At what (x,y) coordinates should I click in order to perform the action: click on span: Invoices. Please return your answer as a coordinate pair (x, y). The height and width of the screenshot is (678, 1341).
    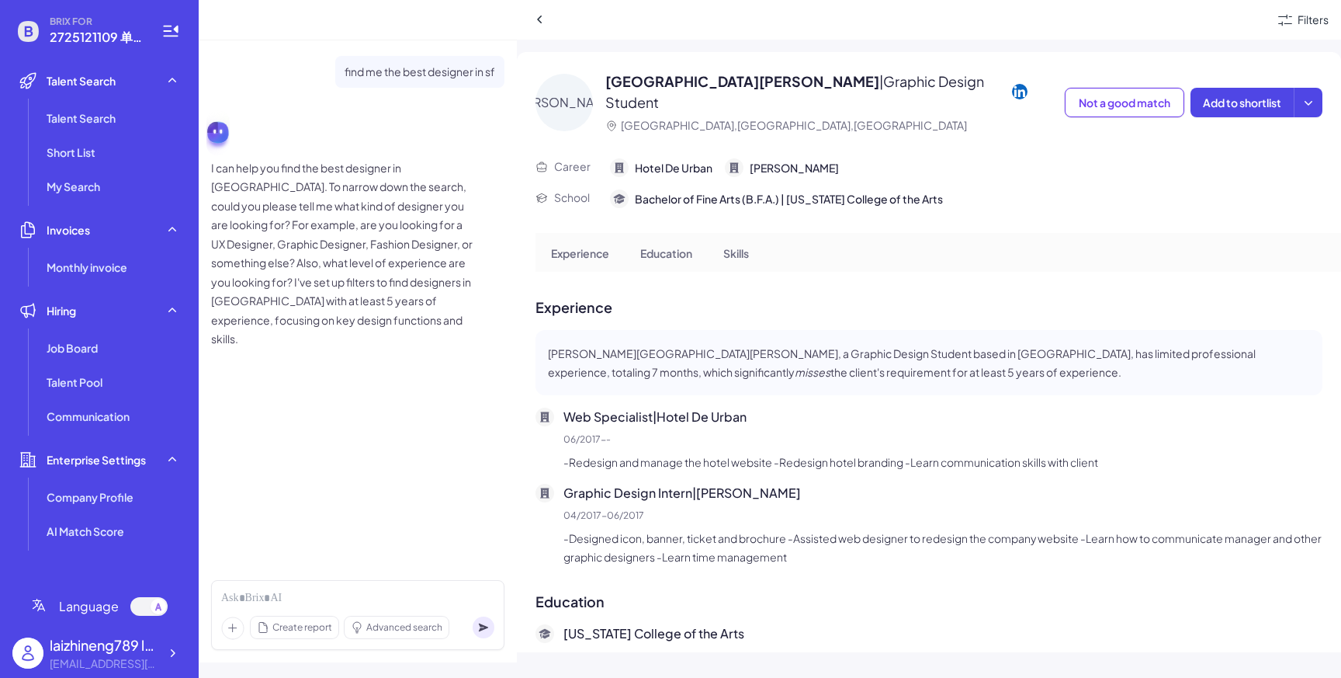
    Looking at the image, I should click on (68, 230).